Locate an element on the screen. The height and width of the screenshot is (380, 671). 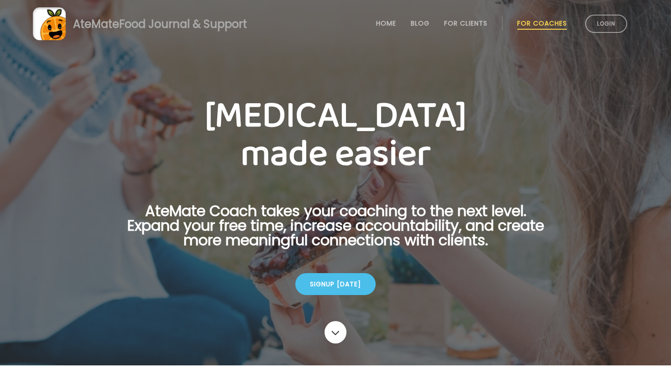
a: For Coaches is located at coordinates (542, 23).